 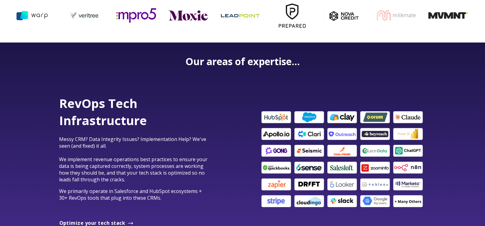 I want to click on img: milkmate, so click(x=400, y=15).